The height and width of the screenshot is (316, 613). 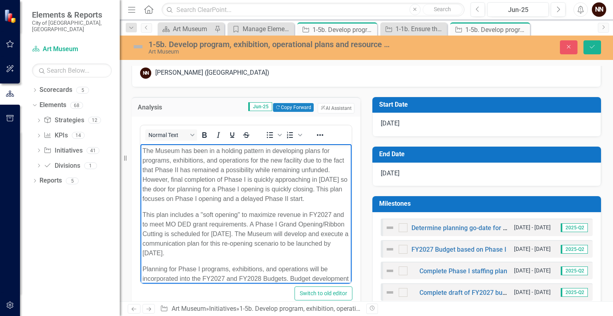 What do you see at coordinates (56, 135) in the screenshot?
I see `a: KPIs` at bounding box center [56, 135].